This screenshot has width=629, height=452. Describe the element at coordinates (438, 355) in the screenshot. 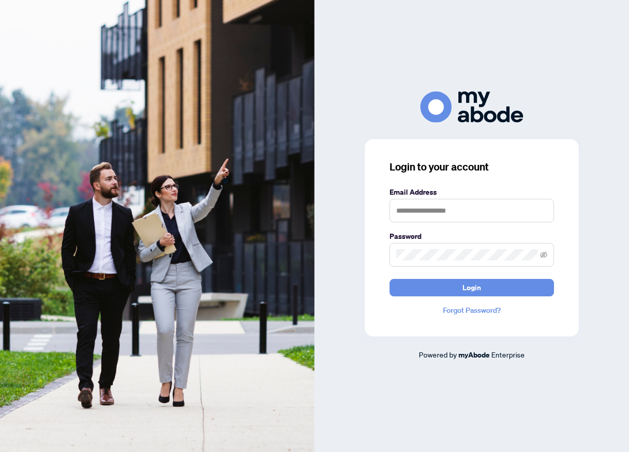

I see `span: Powered by` at that location.